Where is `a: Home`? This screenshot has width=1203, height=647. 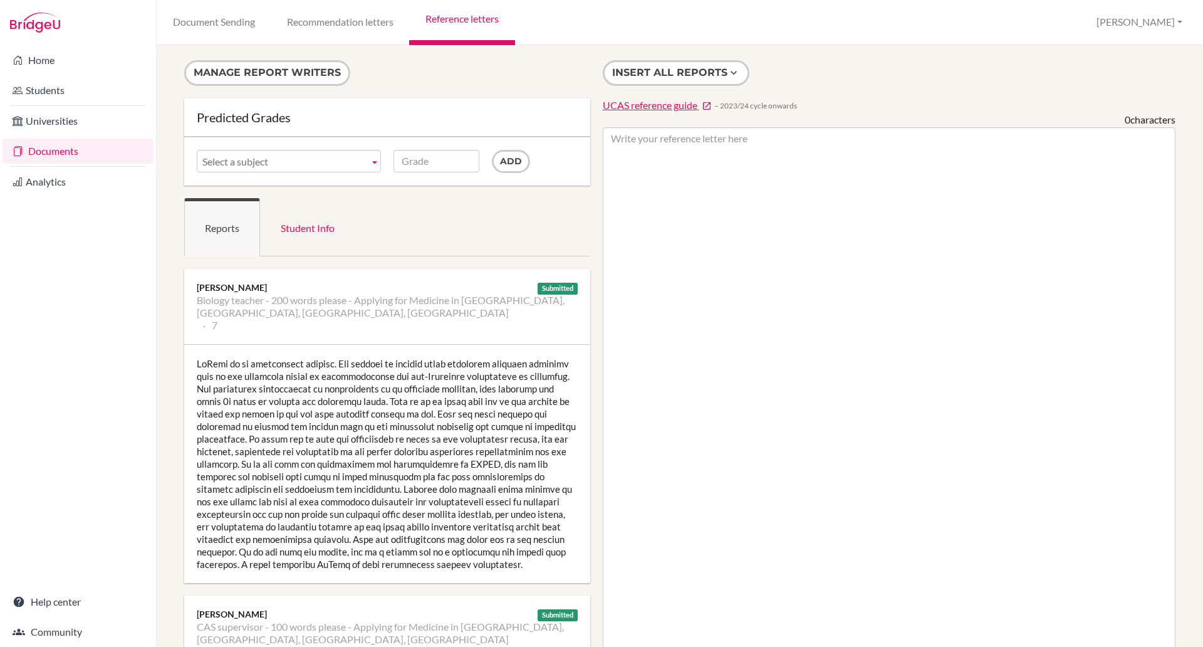 a: Home is located at coordinates (78, 60).